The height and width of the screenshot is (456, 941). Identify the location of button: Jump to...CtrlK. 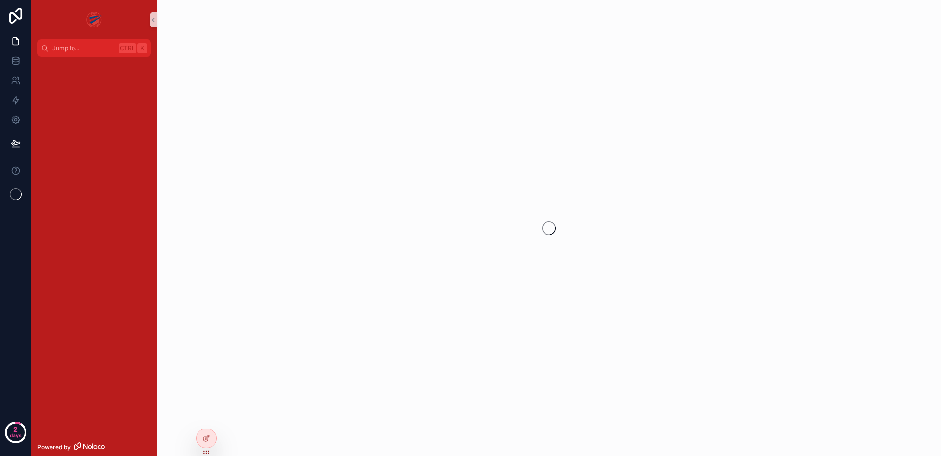
(94, 48).